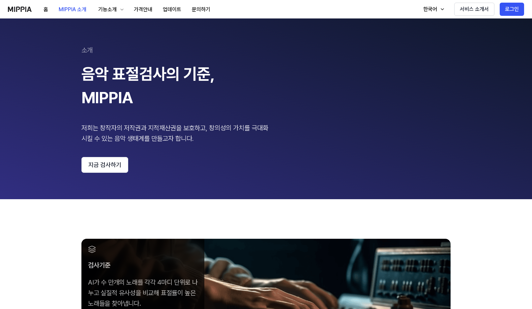  What do you see at coordinates (107, 10) in the screenshot?
I see `div: 기능소개` at bounding box center [107, 10].